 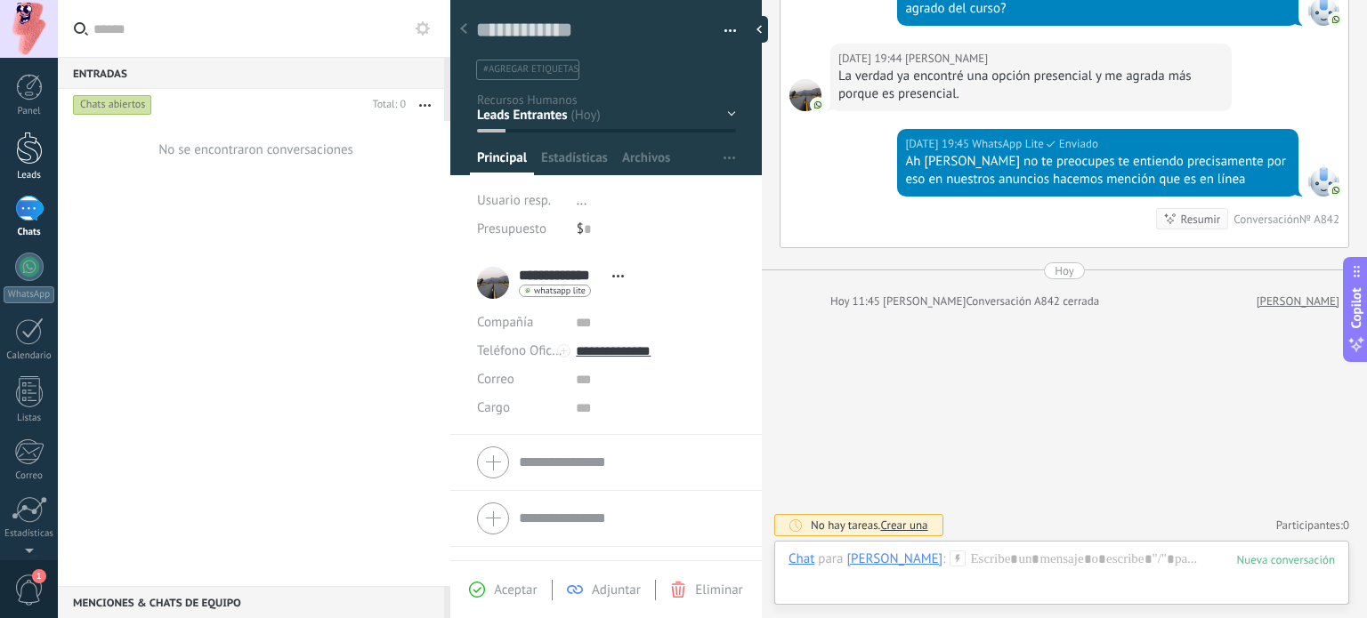 I want to click on div: Correo, so click(x=29, y=476).